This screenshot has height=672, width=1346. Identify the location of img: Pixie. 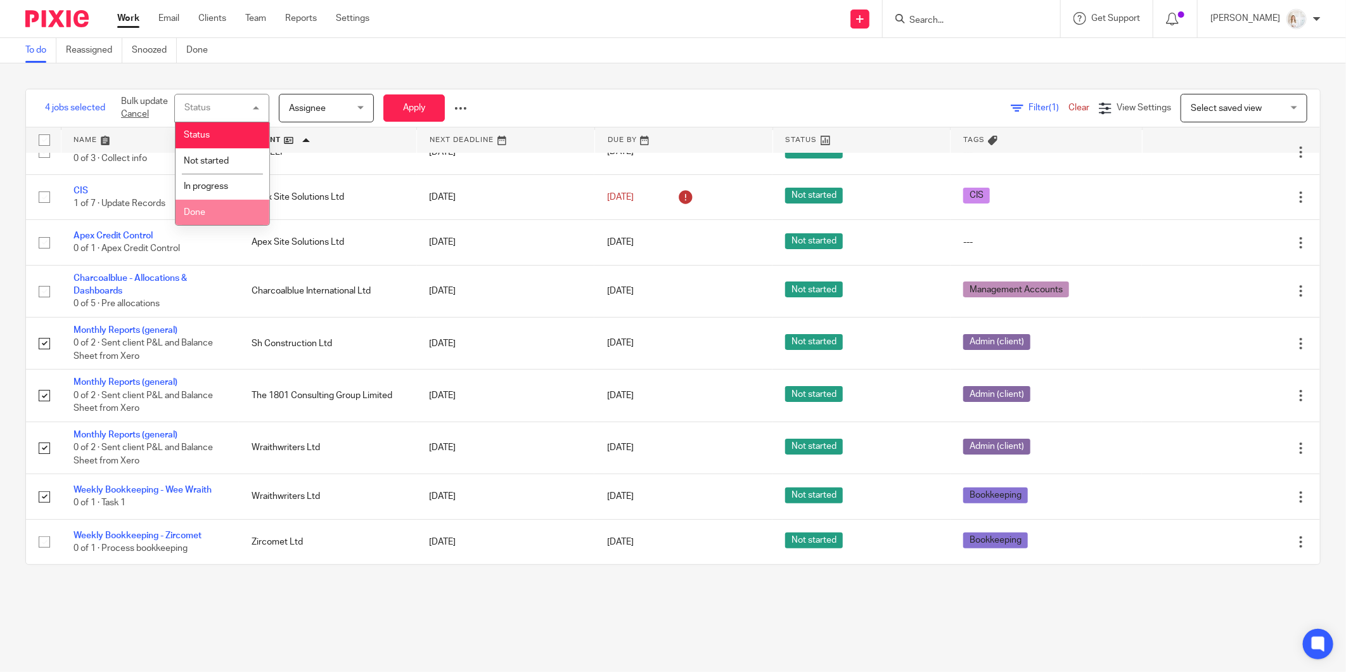
(57, 18).